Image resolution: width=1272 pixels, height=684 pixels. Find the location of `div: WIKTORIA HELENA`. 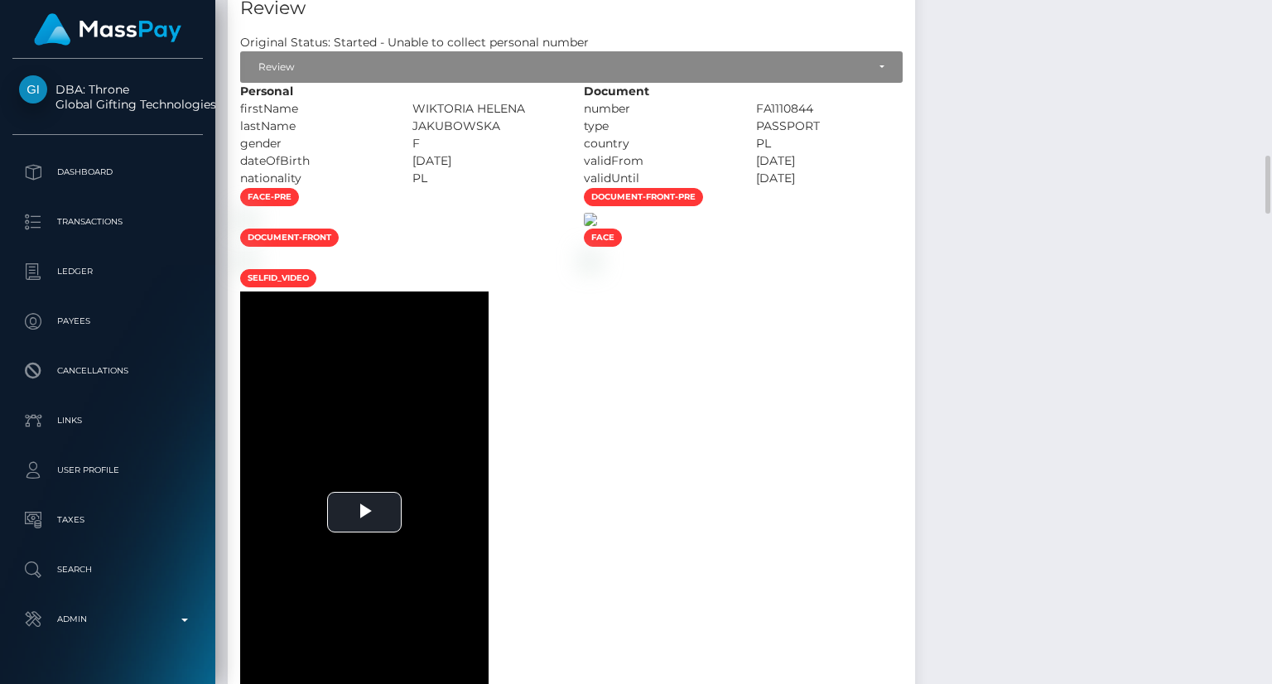

div: WIKTORIA HELENA is located at coordinates (486, 108).